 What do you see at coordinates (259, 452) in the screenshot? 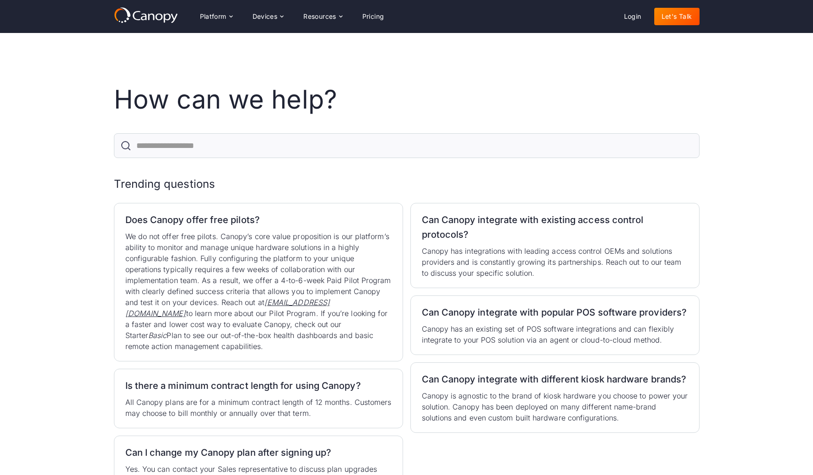
I see `h2: Can I change my Canopy plan after signing up?` at bounding box center [259, 452].